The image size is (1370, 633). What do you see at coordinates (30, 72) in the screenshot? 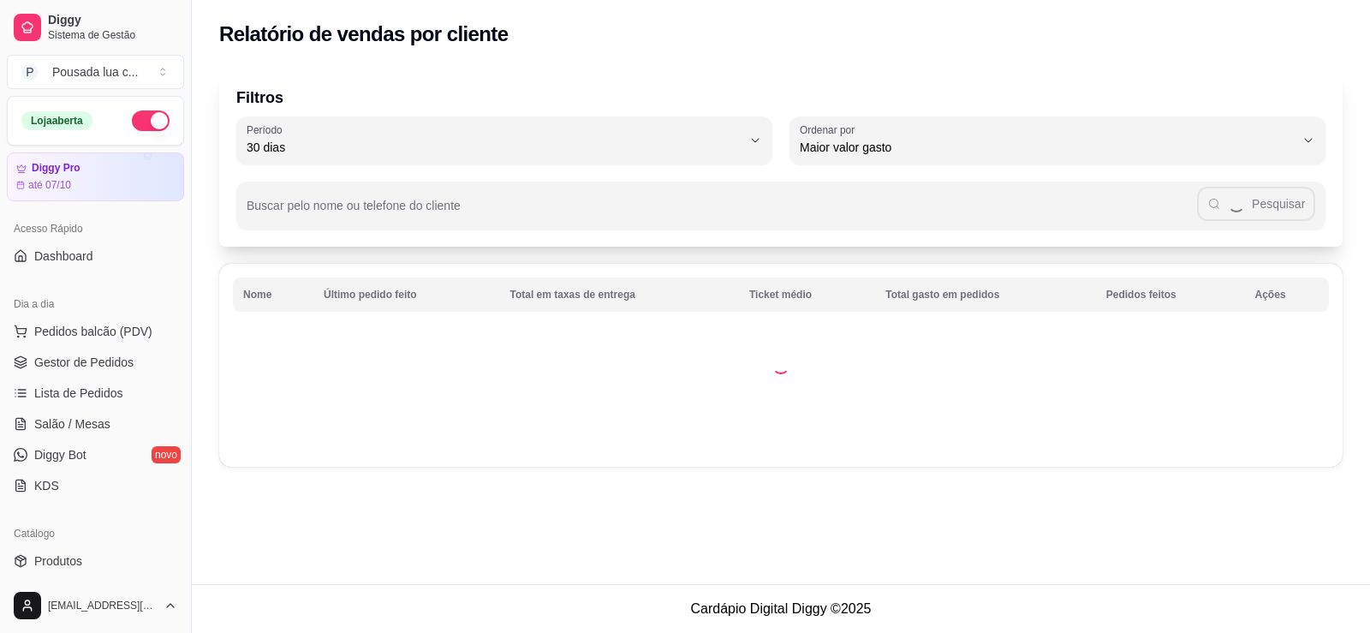
I see `span: P` at bounding box center [30, 72].